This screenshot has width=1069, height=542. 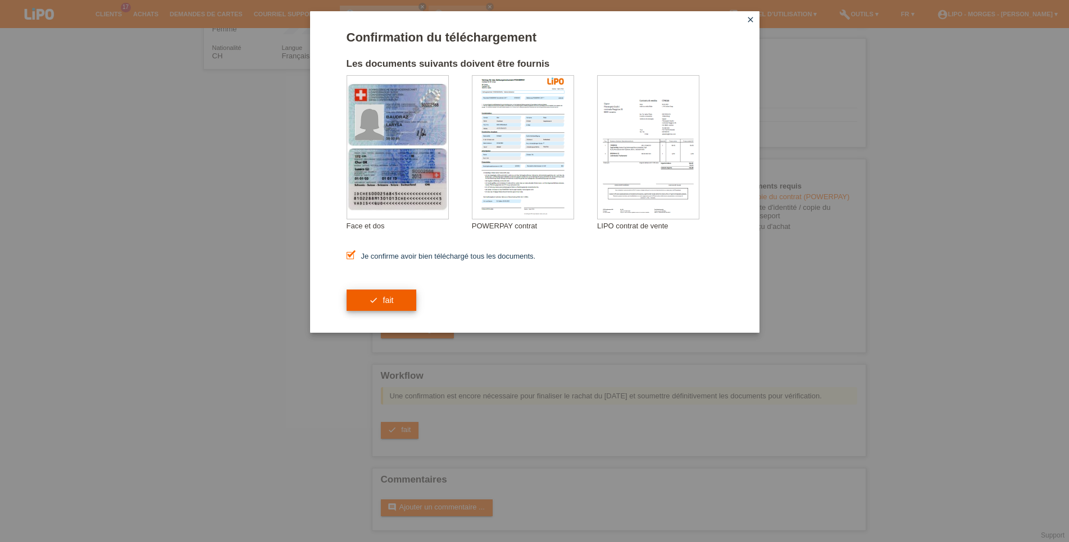 I want to click on i: close, so click(x=750, y=20).